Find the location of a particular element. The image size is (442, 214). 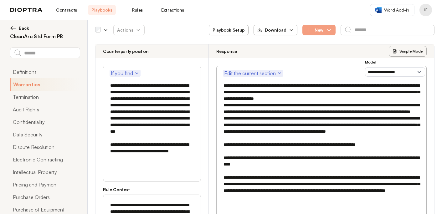

button: Edit the current section is located at coordinates (253, 73).